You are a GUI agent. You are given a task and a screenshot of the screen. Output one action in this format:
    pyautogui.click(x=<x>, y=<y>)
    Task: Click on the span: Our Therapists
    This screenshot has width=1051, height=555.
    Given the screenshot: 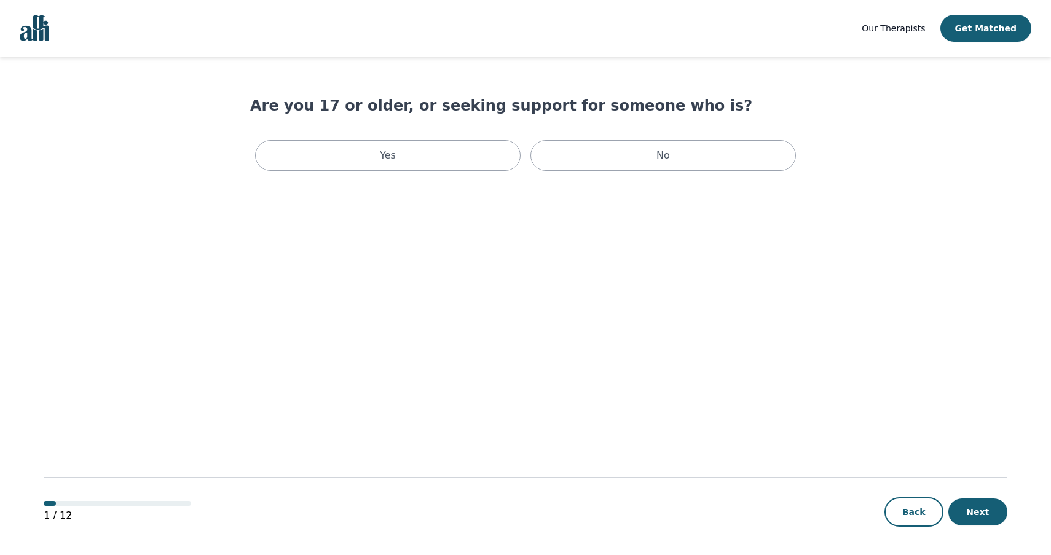 What is the action you would take?
    pyautogui.click(x=893, y=28)
    